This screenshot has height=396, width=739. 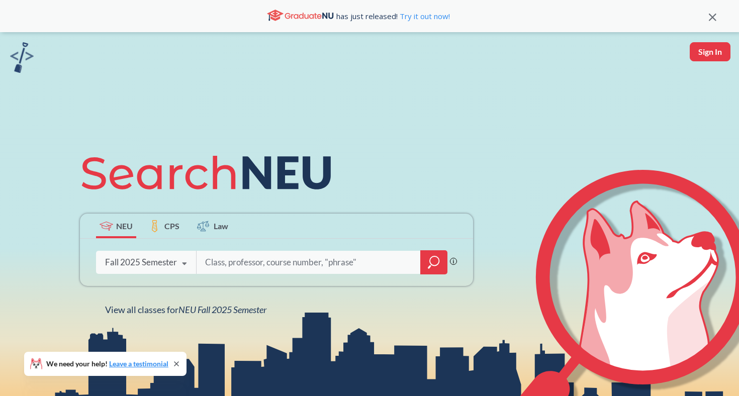 What do you see at coordinates (710, 52) in the screenshot?
I see `button: Sign In` at bounding box center [710, 52].